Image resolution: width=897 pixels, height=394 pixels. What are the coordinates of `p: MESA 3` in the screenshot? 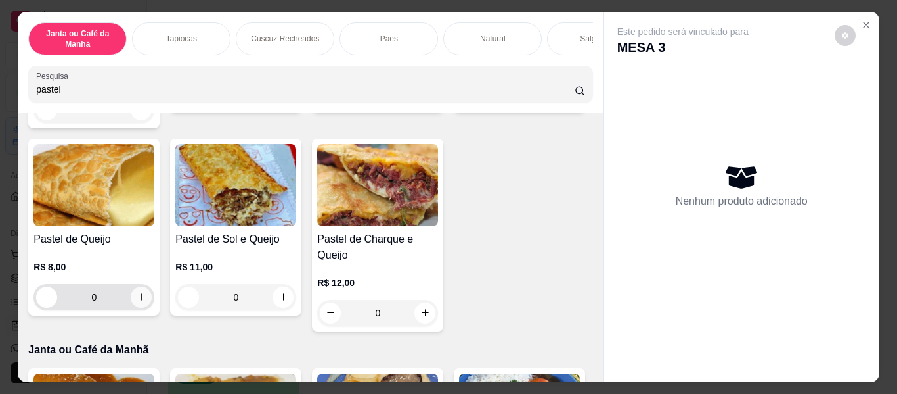 It's located at (683, 47).